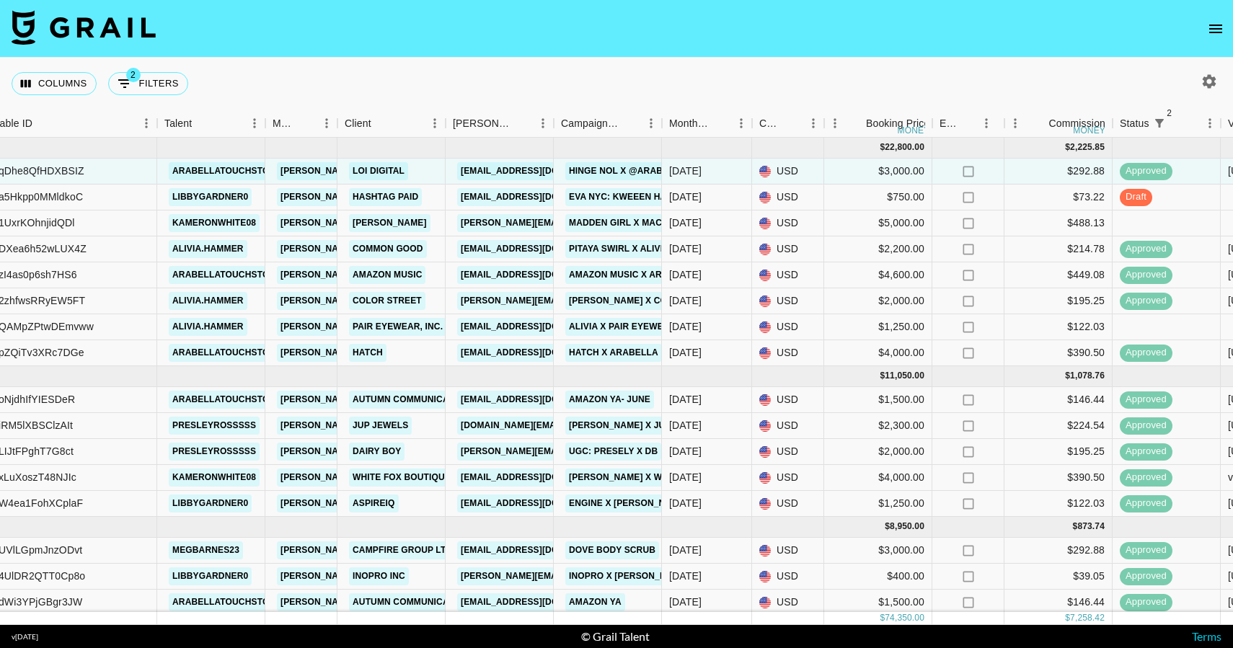 The height and width of the screenshot is (648, 1233). I want to click on a: Hinge NOL x @Arabellatouchstone, so click(658, 171).